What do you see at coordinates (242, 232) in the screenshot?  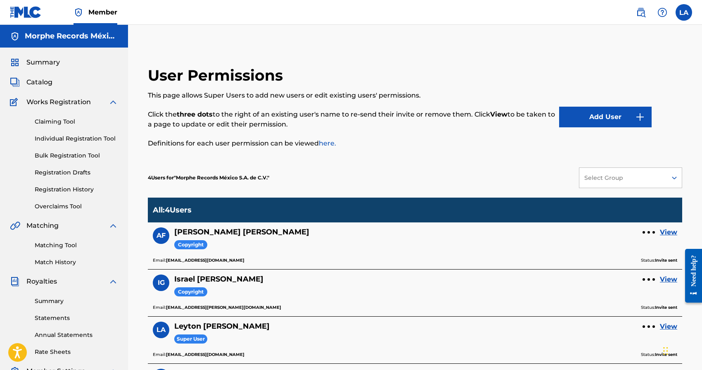 I see `h5: Alejandro Feit` at bounding box center [242, 232].